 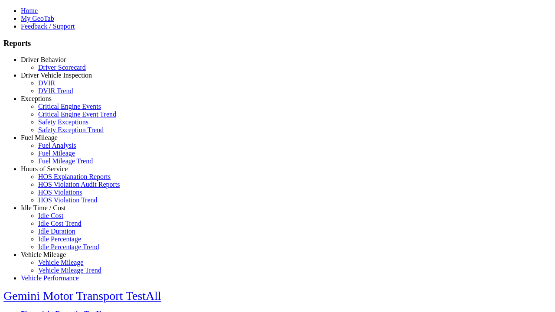 I want to click on a: Safety Exception Trend, so click(x=71, y=130).